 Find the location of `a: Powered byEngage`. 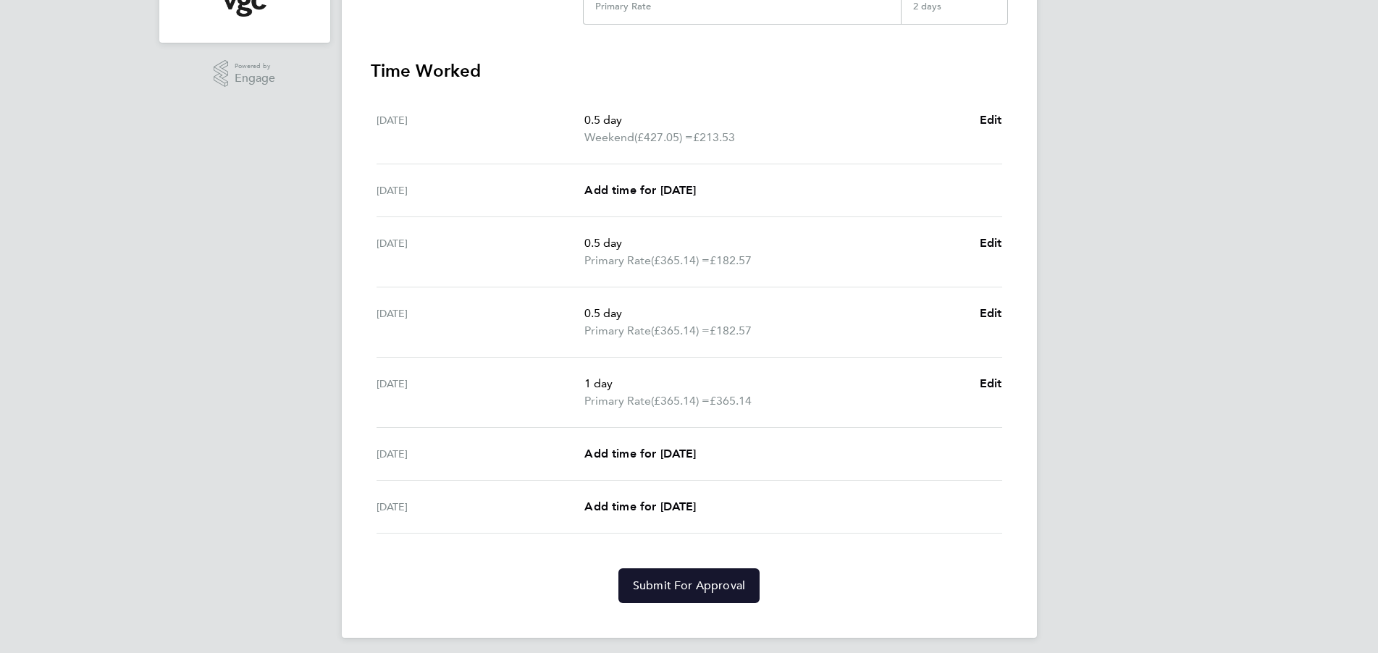

a: Powered byEngage is located at coordinates (244, 74).